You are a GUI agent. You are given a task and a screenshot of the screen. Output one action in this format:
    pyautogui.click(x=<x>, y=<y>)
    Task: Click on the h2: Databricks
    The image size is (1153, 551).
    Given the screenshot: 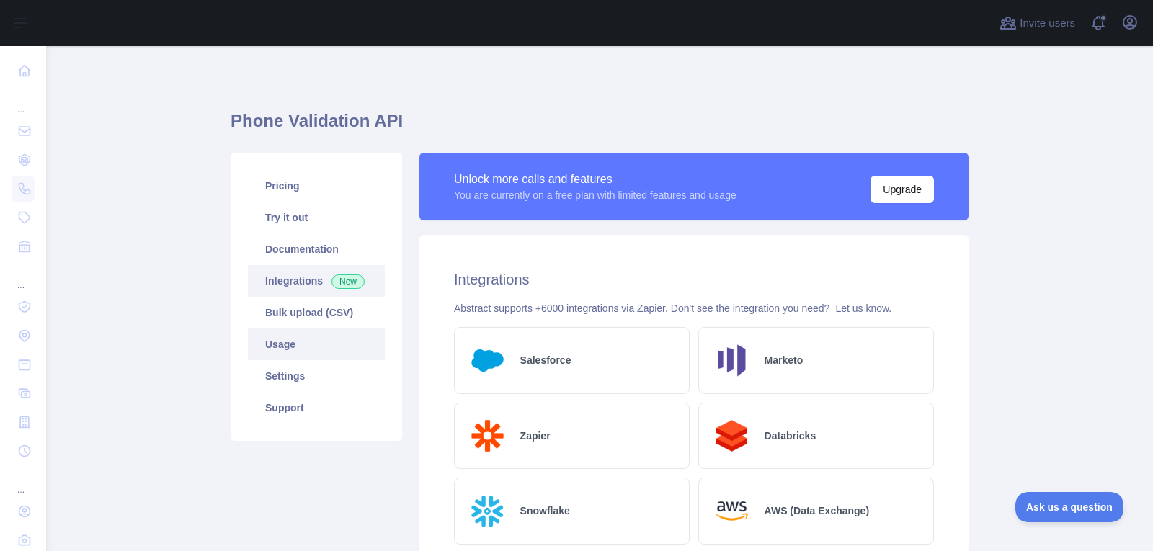 What is the action you would take?
    pyautogui.click(x=791, y=436)
    